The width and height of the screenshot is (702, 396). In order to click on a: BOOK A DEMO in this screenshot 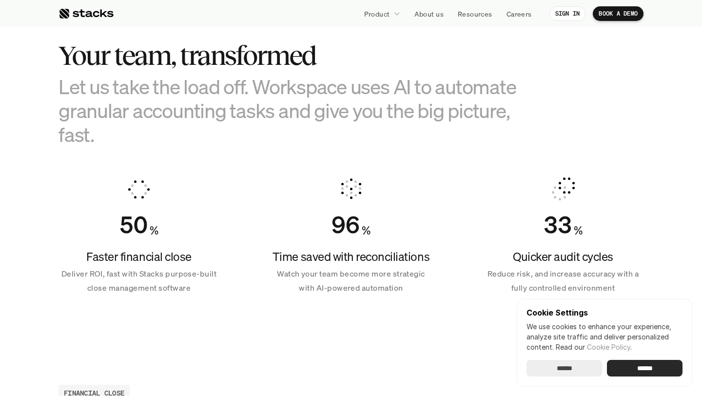, I will do `click(618, 14)`.